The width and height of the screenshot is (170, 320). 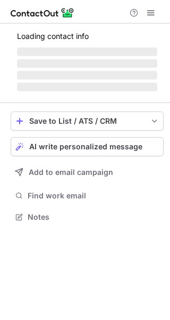 What do you see at coordinates (87, 217) in the screenshot?
I see `button: Notes` at bounding box center [87, 217].